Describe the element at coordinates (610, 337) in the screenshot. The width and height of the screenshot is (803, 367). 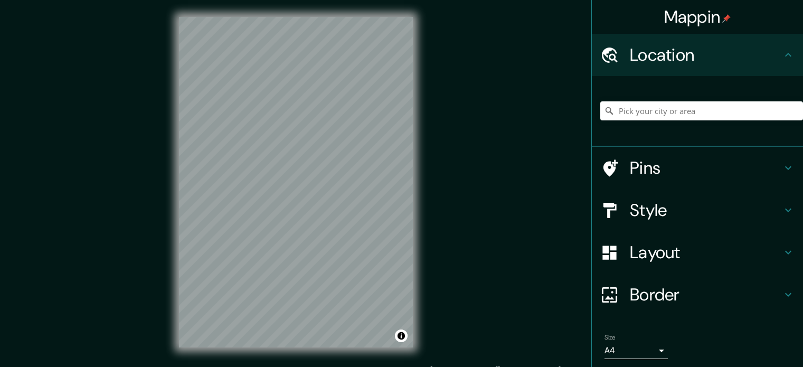
I see `label: Size` at that location.